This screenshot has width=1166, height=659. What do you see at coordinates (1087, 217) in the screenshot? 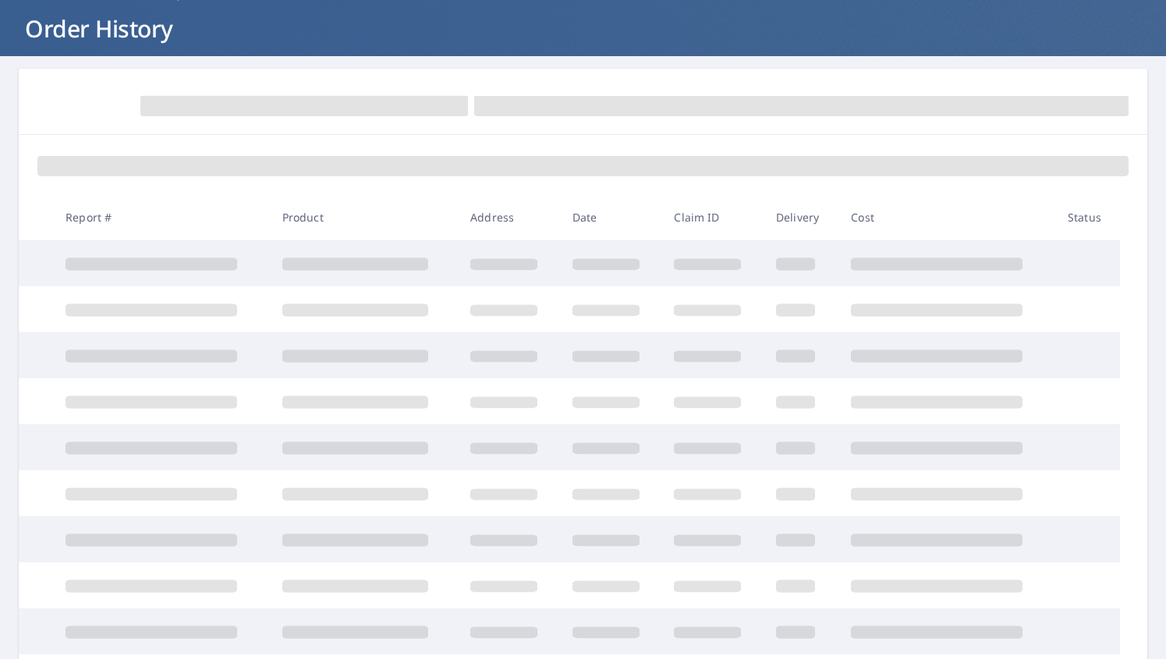
I see `th: Status` at bounding box center [1087, 217].